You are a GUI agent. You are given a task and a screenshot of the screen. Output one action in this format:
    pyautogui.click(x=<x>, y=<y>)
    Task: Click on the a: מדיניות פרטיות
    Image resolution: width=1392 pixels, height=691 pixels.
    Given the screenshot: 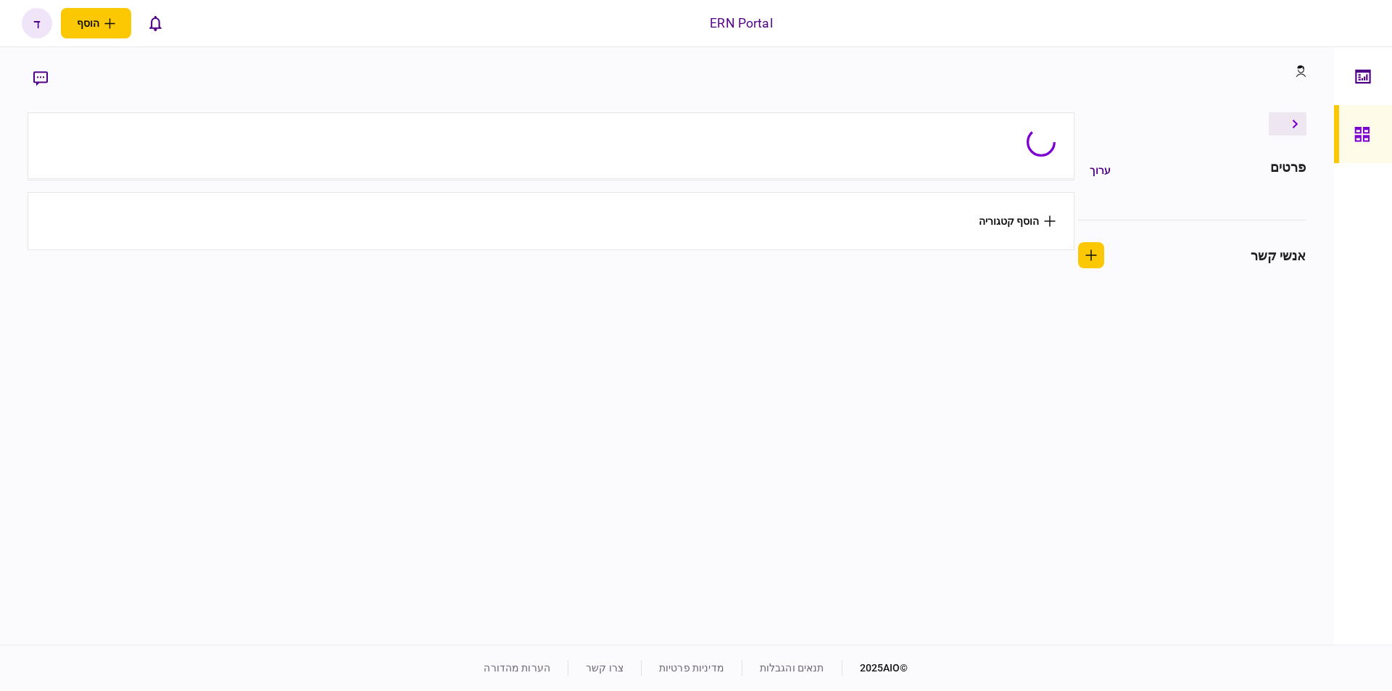 What is the action you would take?
    pyautogui.click(x=692, y=668)
    